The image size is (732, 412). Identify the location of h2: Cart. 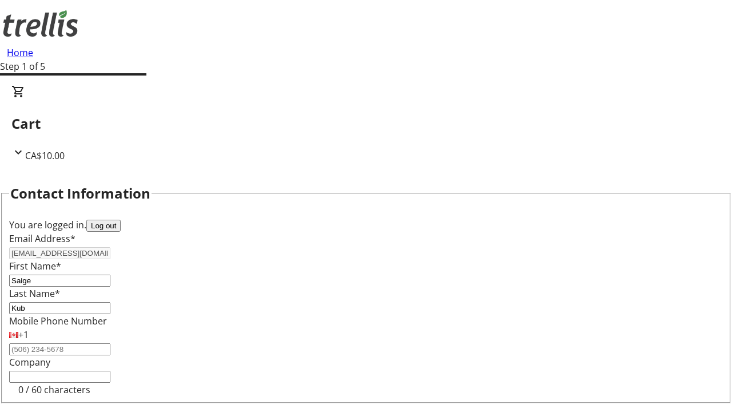
(366, 123).